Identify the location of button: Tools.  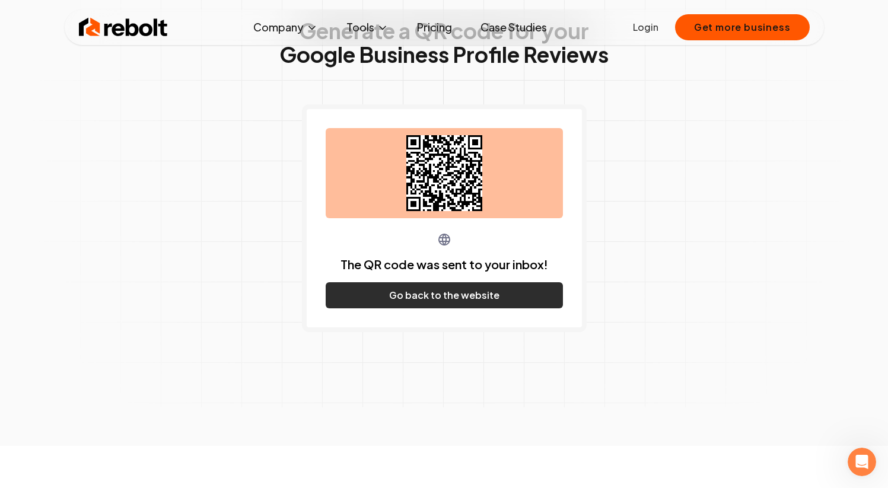
(367, 27).